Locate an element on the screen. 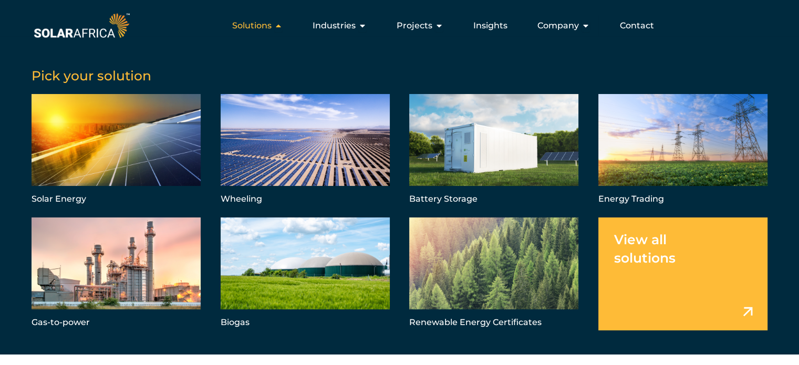 This screenshot has height=365, width=799. span: Insights is located at coordinates (490, 26).